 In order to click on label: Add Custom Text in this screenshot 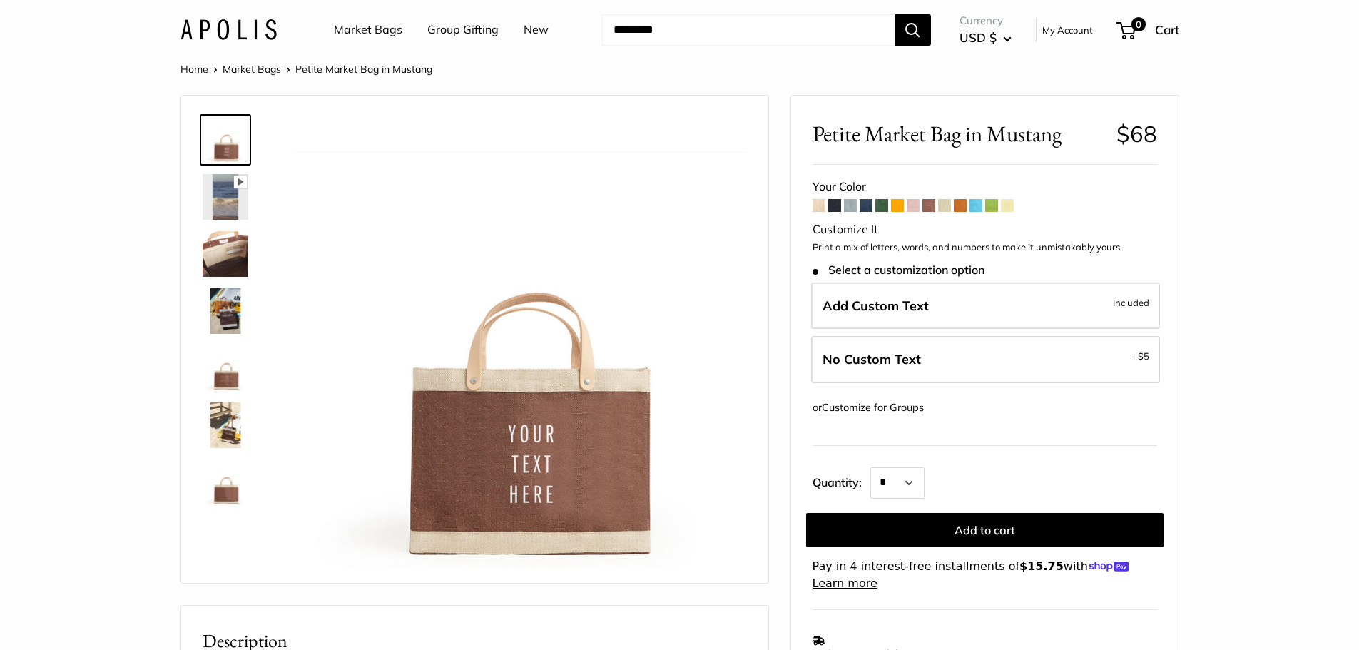, I will do `click(985, 306)`.